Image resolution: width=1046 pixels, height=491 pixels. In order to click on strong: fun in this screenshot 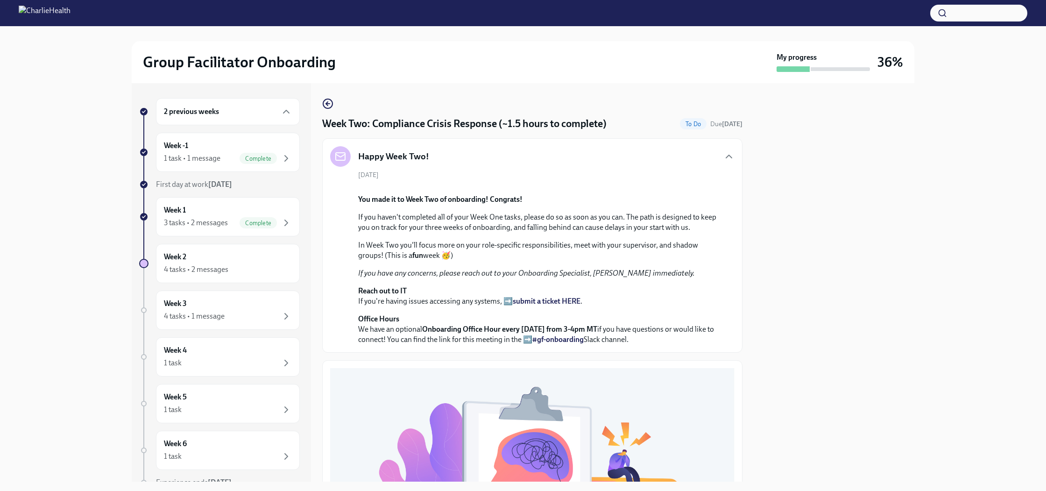, I will do `click(418, 255)`.